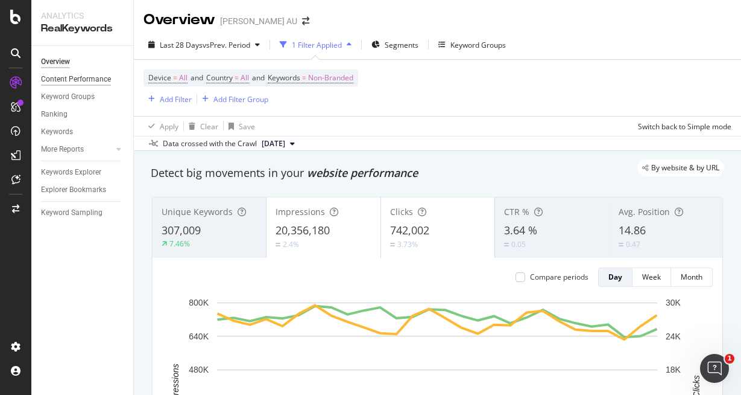 The width and height of the screenshot is (741, 395). I want to click on span: Impressions, so click(300, 211).